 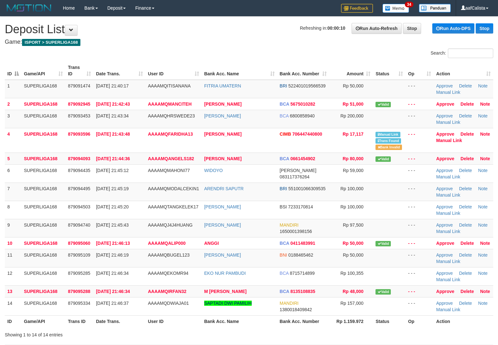 What do you see at coordinates (79, 243) in the screenshot?
I see `span: 879095060` at bounding box center [79, 243].